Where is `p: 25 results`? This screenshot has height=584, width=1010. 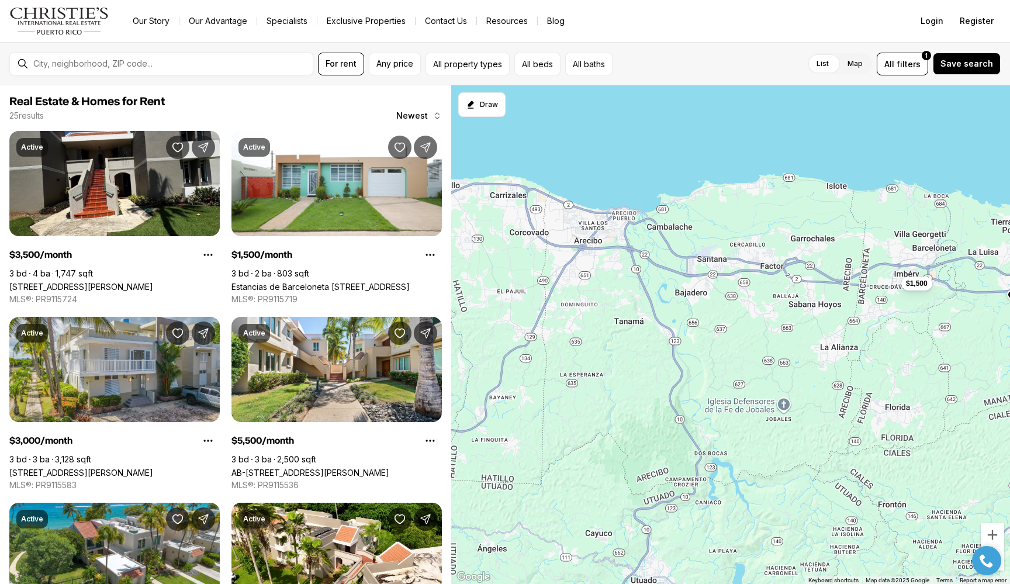 p: 25 results is located at coordinates (26, 116).